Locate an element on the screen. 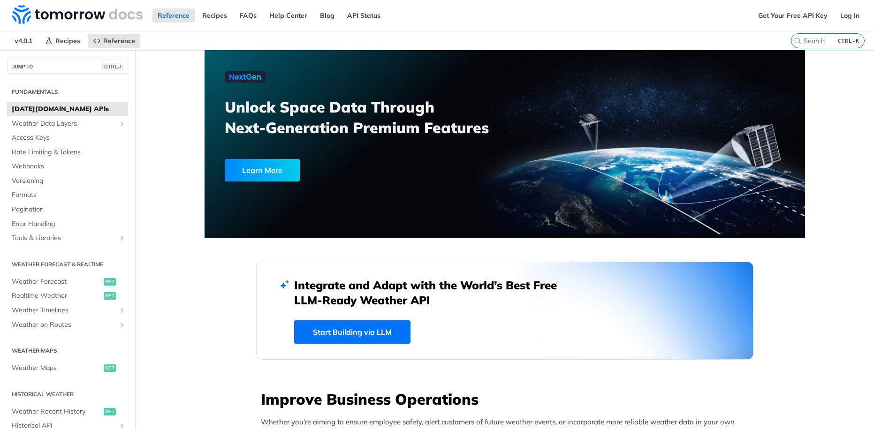 Image resolution: width=874 pixels, height=430 pixels. a: Error Handling is located at coordinates (68, 224).